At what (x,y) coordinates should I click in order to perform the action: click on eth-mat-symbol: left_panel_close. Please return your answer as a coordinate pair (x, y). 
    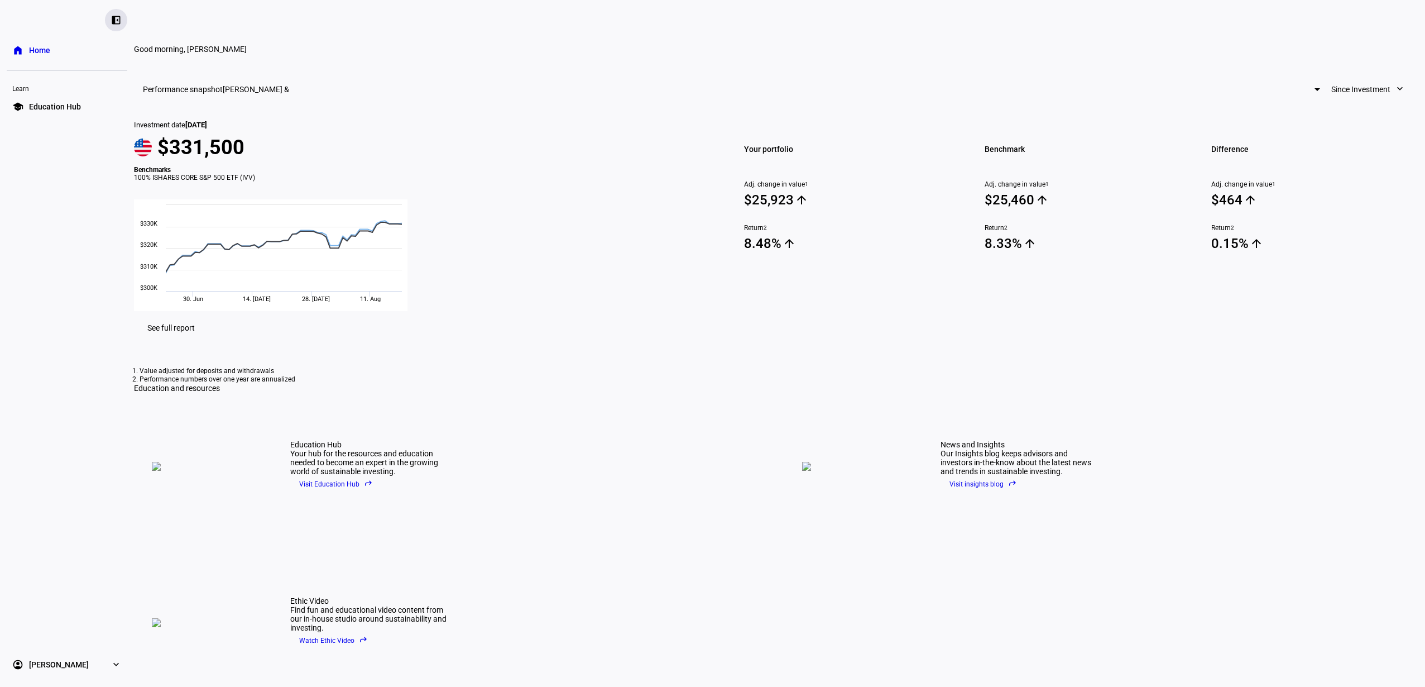
    Looking at the image, I should click on (116, 20).